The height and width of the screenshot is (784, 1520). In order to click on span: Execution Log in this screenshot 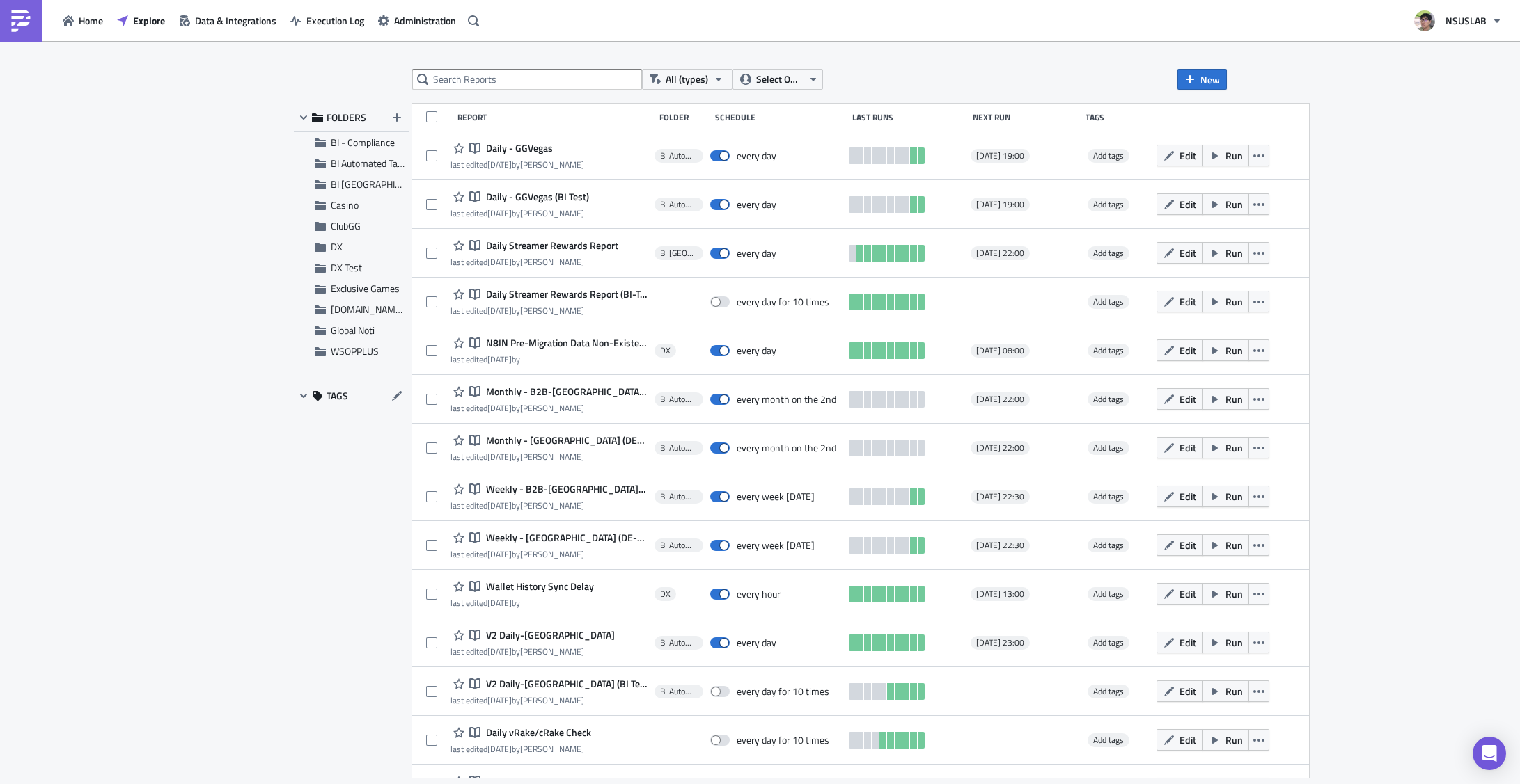, I will do `click(335, 21)`.